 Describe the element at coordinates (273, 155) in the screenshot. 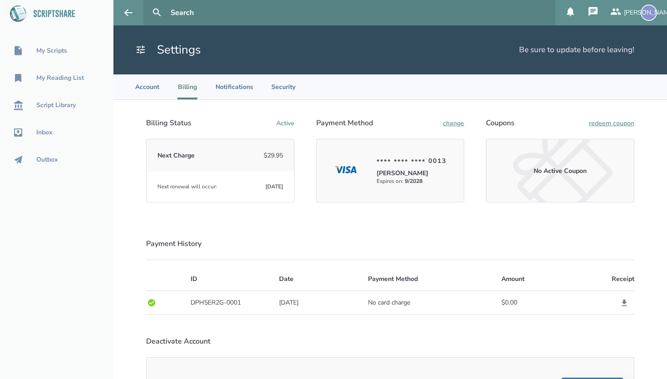

I see `div: $29.95` at that location.